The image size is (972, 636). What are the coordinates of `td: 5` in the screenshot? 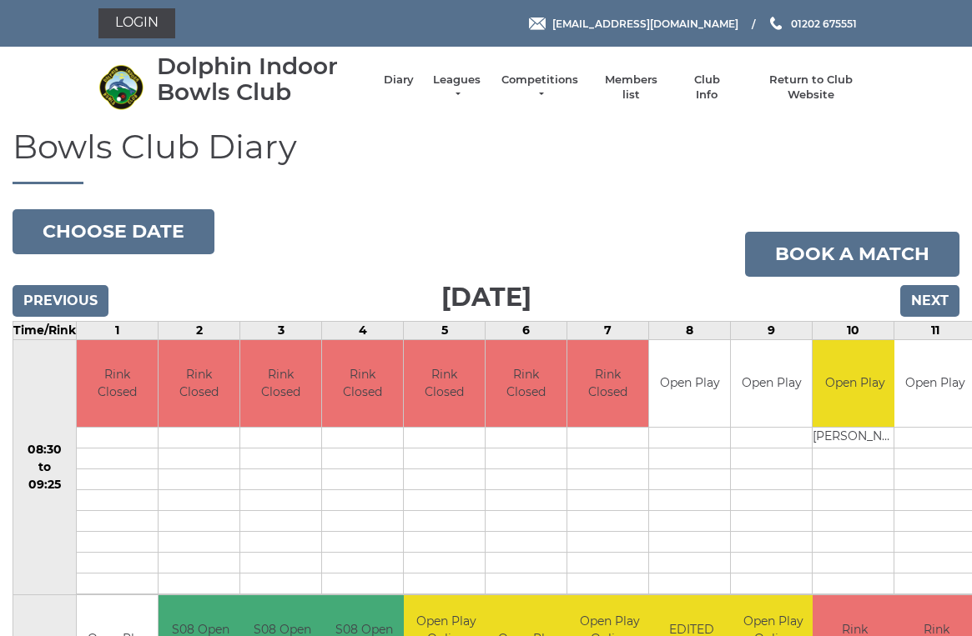 It's located at (445, 330).